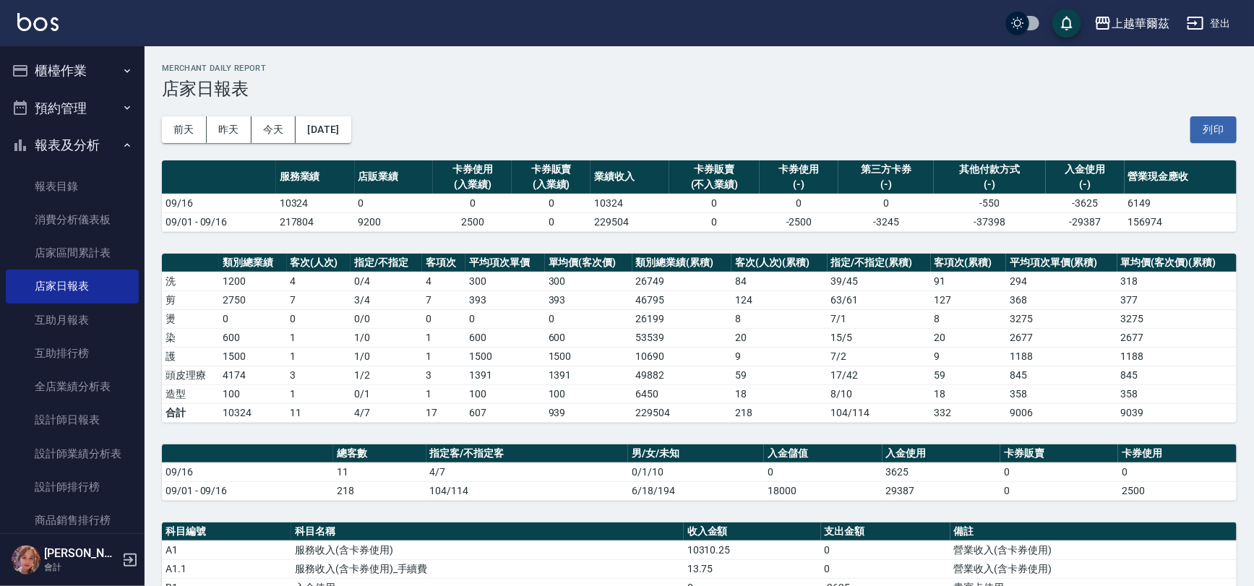  I want to click on td: 53539, so click(681, 337).